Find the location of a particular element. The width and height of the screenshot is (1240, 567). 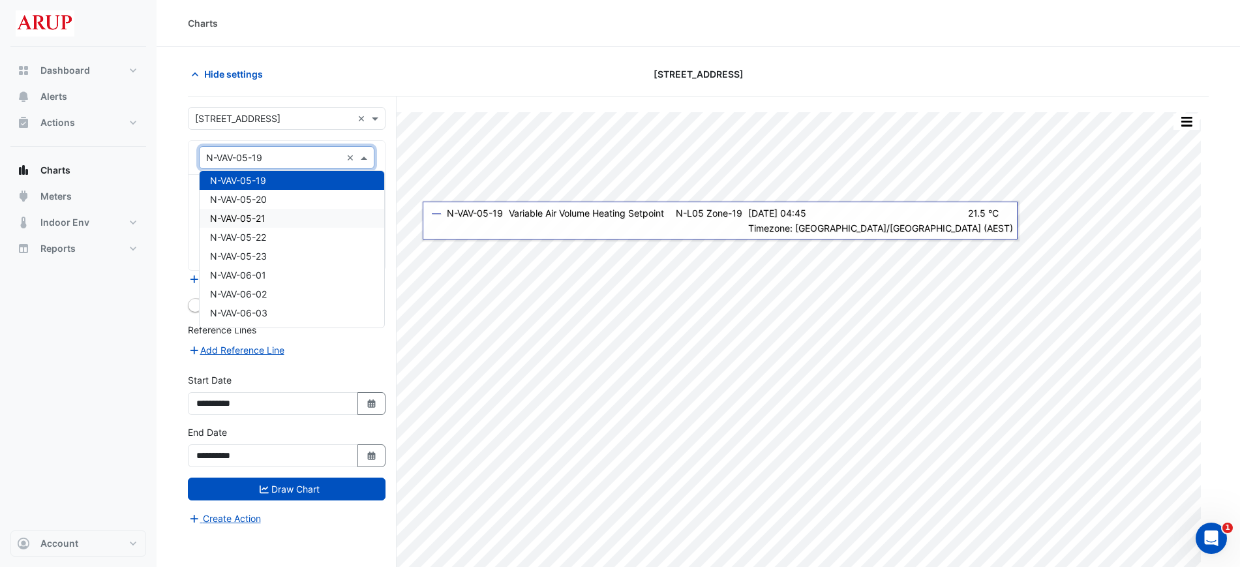

button: More Options is located at coordinates (1187, 121).